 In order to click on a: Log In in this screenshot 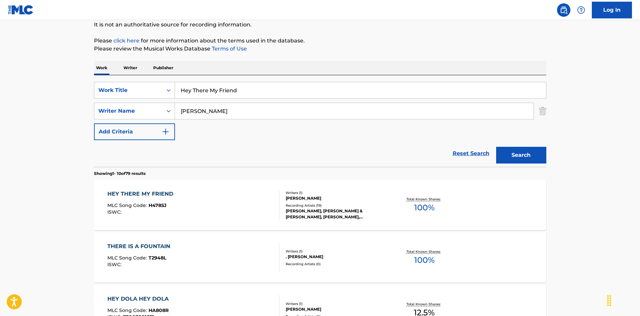, I will do `click(612, 10)`.